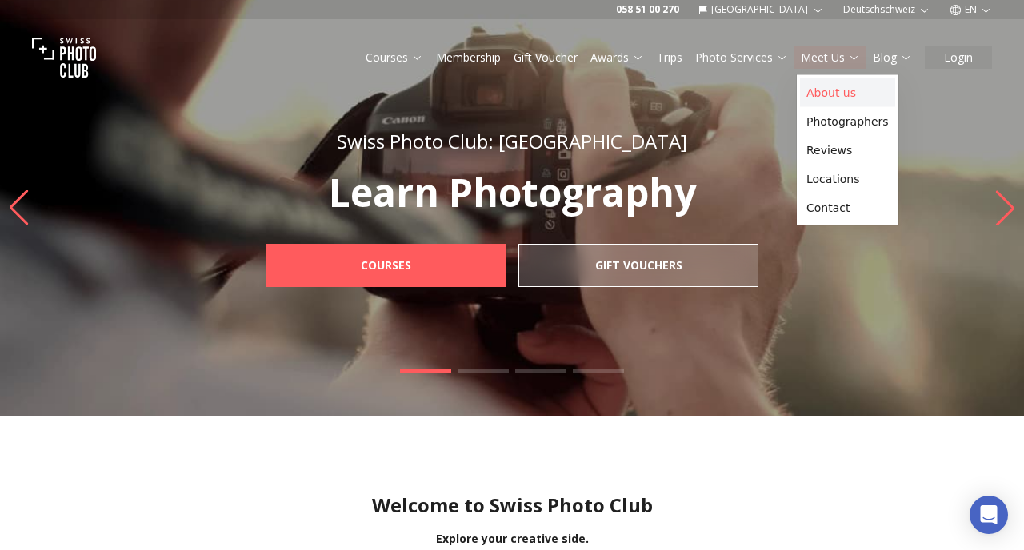  I want to click on div: Open Intercom Messenger, so click(989, 515).